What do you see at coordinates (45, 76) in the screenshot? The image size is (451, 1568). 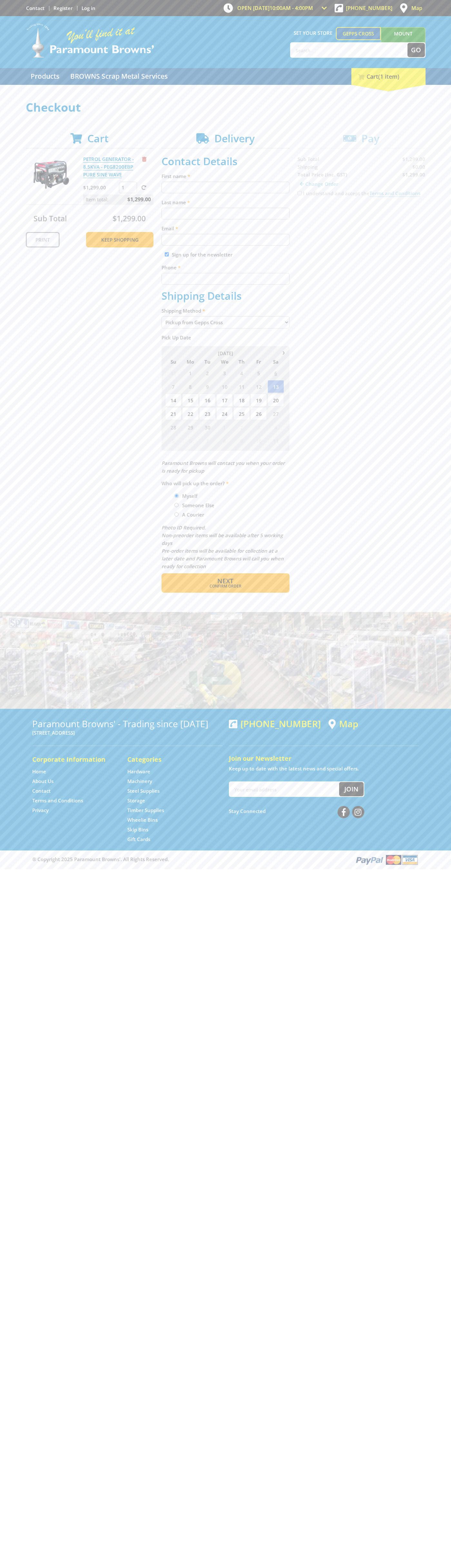 I see `a: Go to the Products page` at bounding box center [45, 76].